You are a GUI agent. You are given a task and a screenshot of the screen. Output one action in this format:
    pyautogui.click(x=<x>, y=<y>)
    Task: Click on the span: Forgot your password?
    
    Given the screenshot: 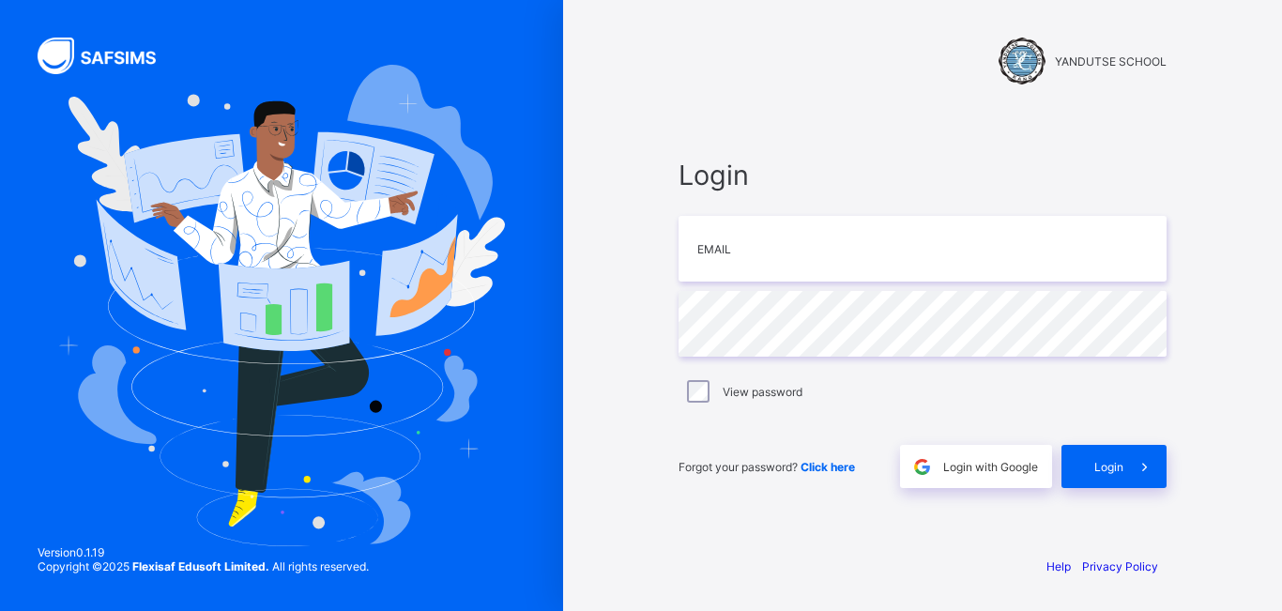 What is the action you would take?
    pyautogui.click(x=767, y=467)
    